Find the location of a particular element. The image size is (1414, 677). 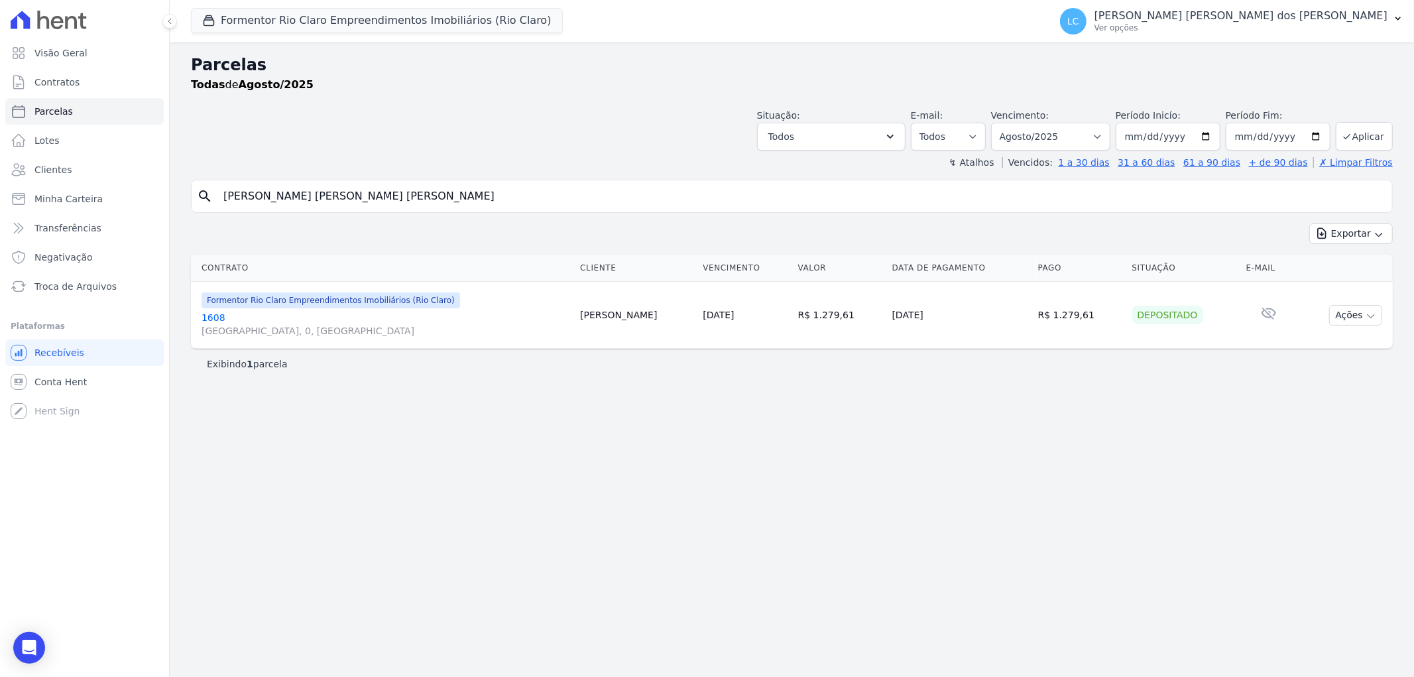

a: Parcelas is located at coordinates (84, 111).